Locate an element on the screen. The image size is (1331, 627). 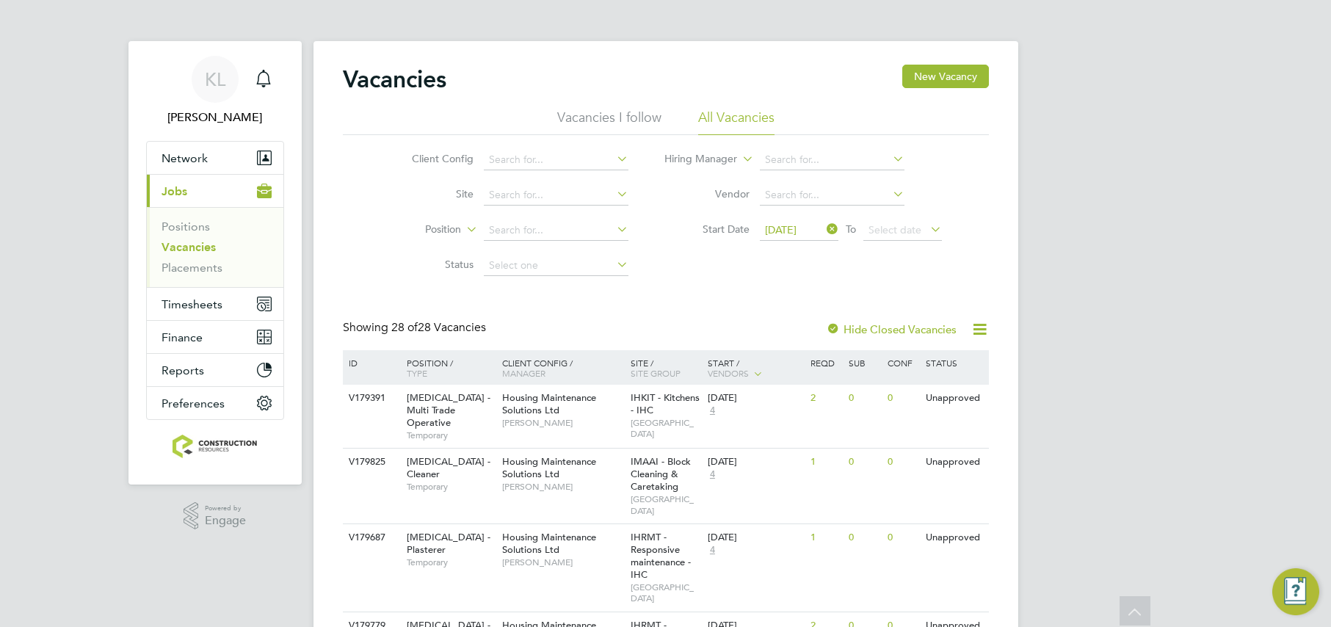
span: Network is located at coordinates (184, 158).